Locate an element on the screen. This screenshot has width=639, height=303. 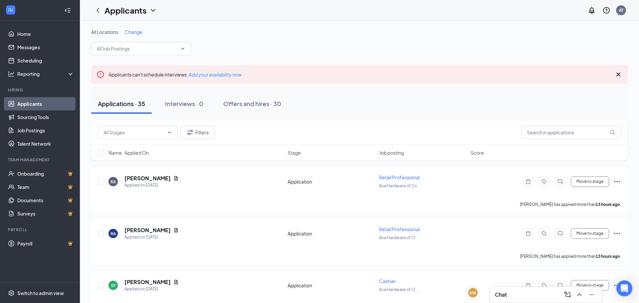
a: TeamCrown is located at coordinates (46, 187).